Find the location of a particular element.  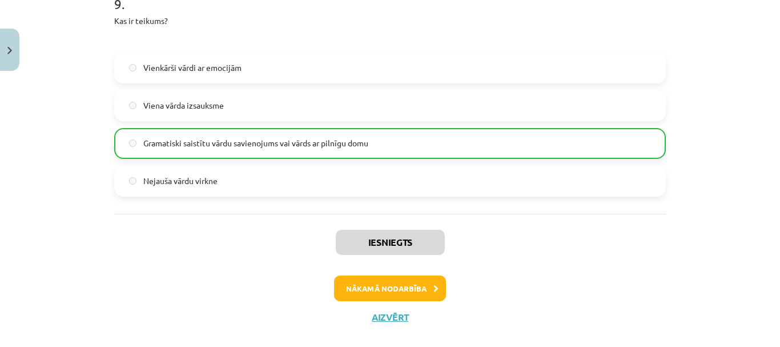

input: Viena vārda izsauksme is located at coordinates (132, 105).